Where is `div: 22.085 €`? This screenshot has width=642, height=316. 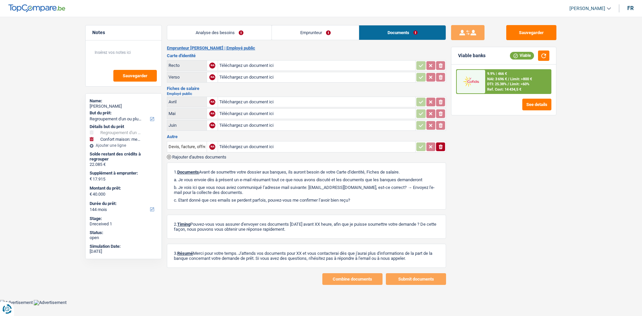 div: 22.085 € is located at coordinates (123, 165).